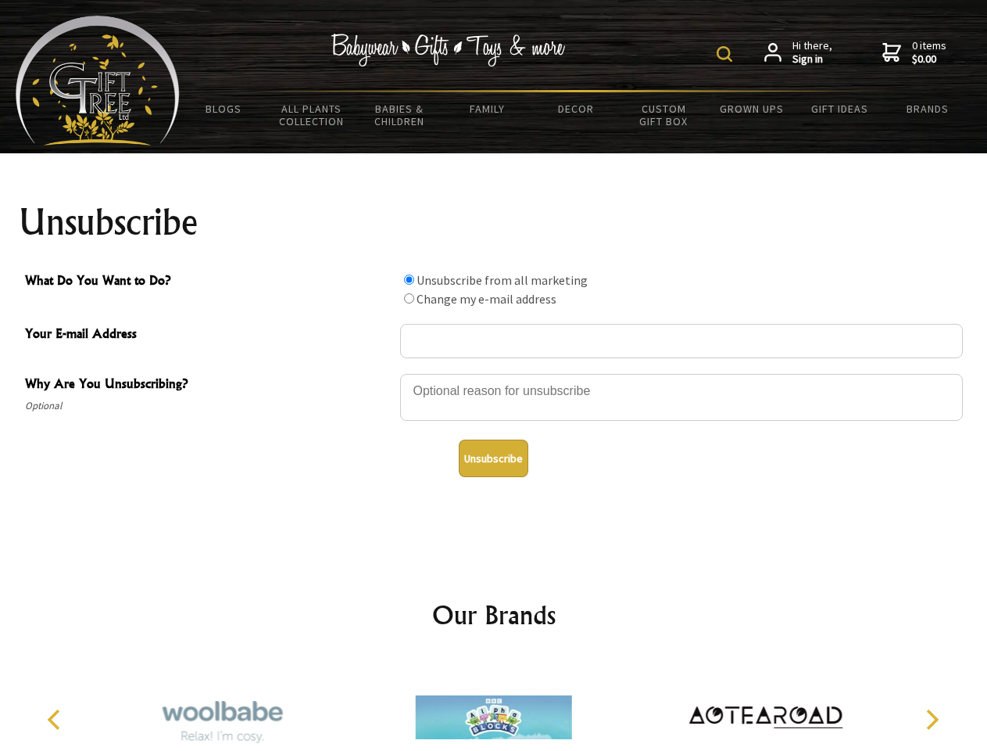 This screenshot has height=751, width=987. I want to click on a: All Plants Collection, so click(312, 115).